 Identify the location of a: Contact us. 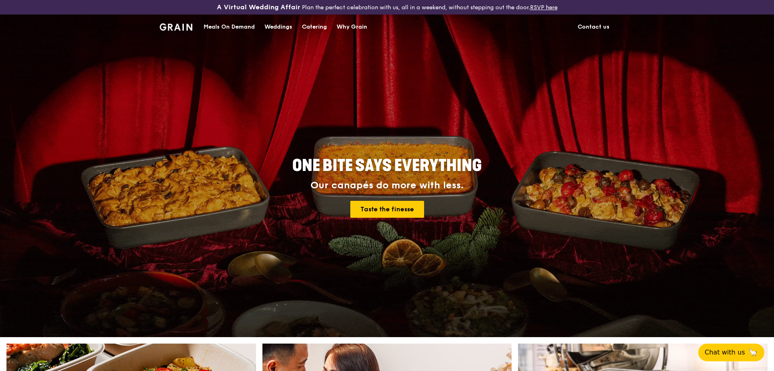
(594, 27).